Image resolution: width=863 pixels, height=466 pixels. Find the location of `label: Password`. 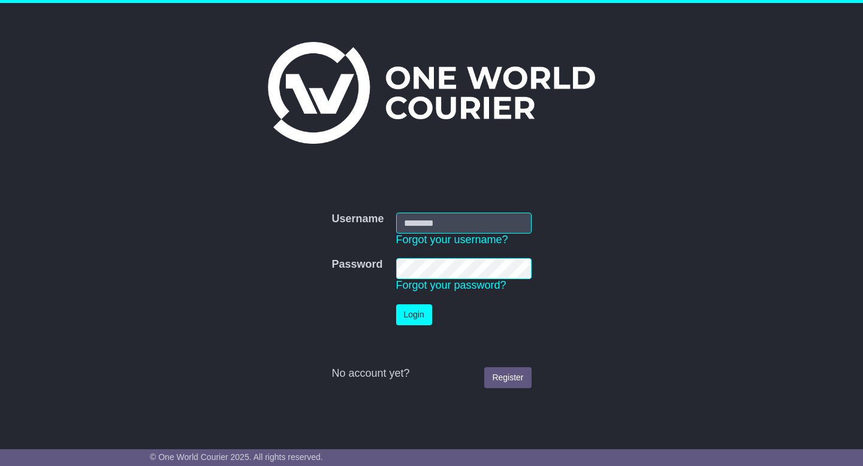

label: Password is located at coordinates (357, 265).